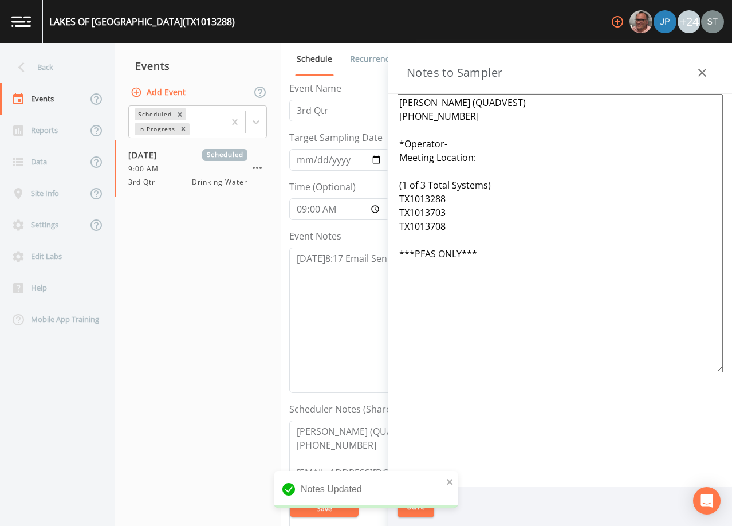 This screenshot has height=526, width=732. What do you see at coordinates (665, 22) in the screenshot?
I see `img: 41241ef155101aa6d92a04480b0d0000` at bounding box center [665, 22].